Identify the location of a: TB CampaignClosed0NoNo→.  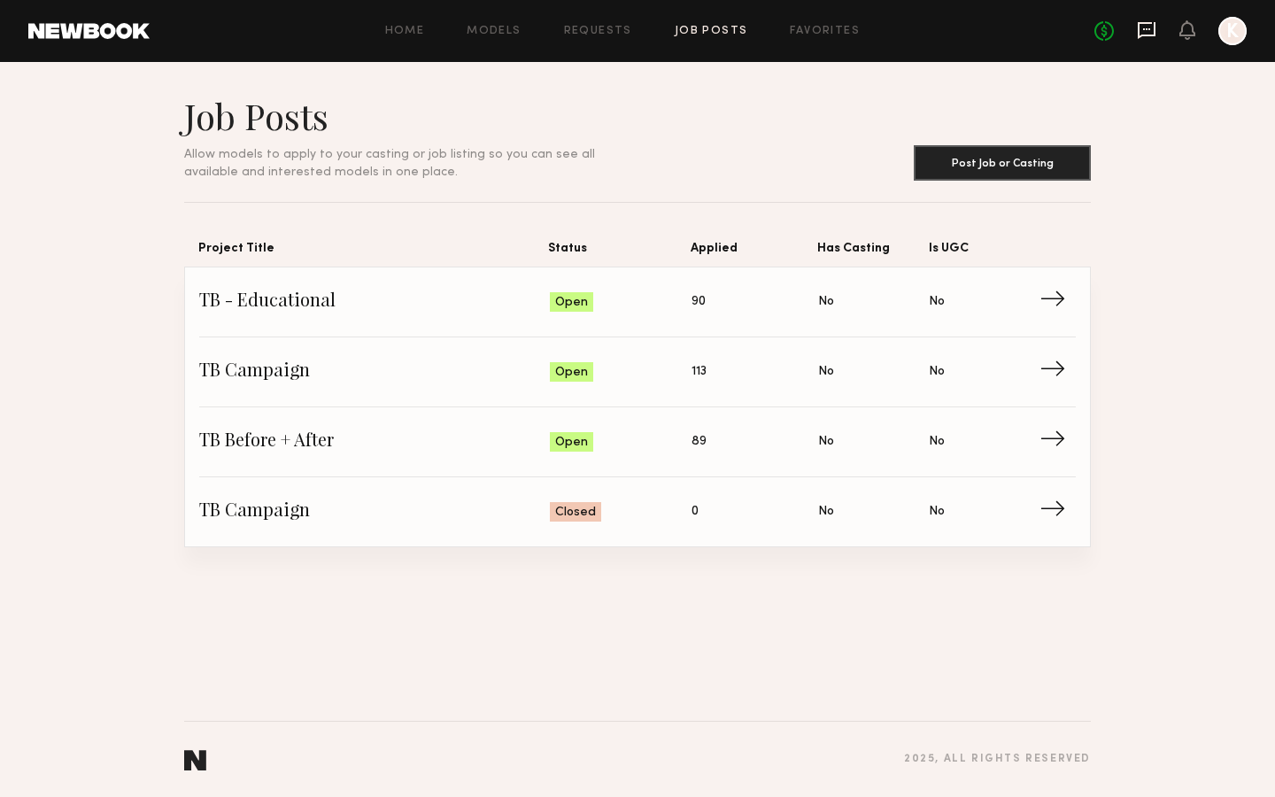
(638, 512).